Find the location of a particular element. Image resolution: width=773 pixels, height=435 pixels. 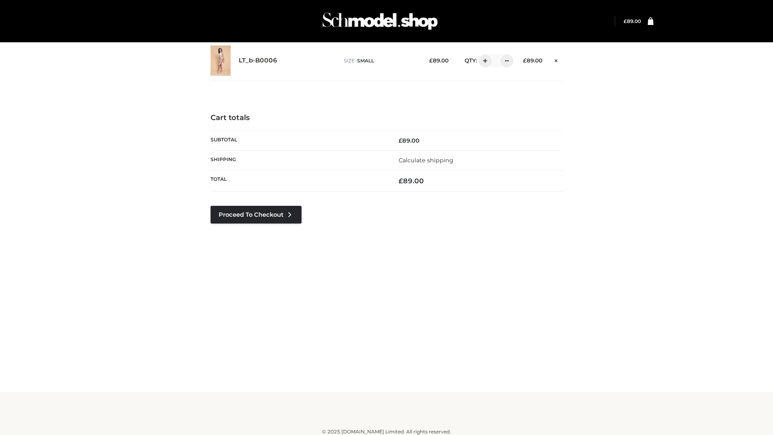

img: Schmodel Admin 964 is located at coordinates (380, 21).